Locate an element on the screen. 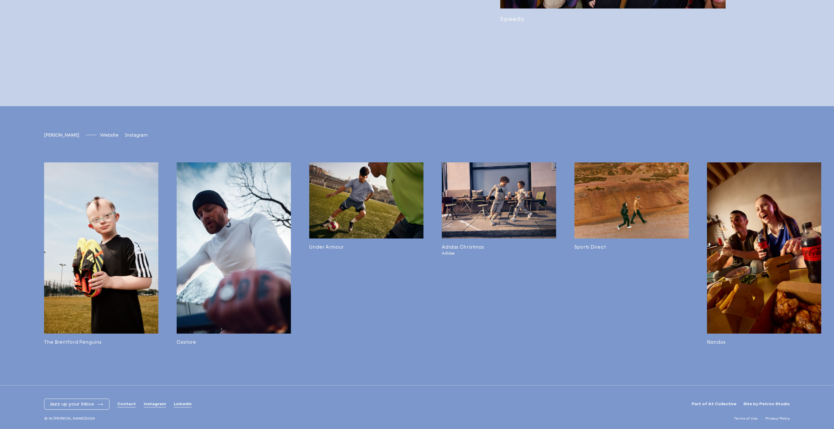  a: Privacy Policy is located at coordinates (778, 418).